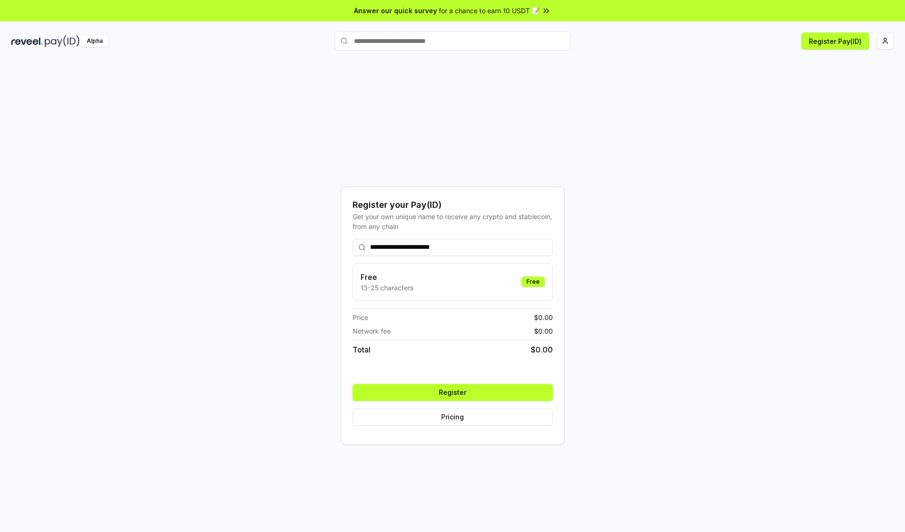  I want to click on div: Get your own unique name to receive any crypto and stablecoin, from any chain, so click(453, 222).